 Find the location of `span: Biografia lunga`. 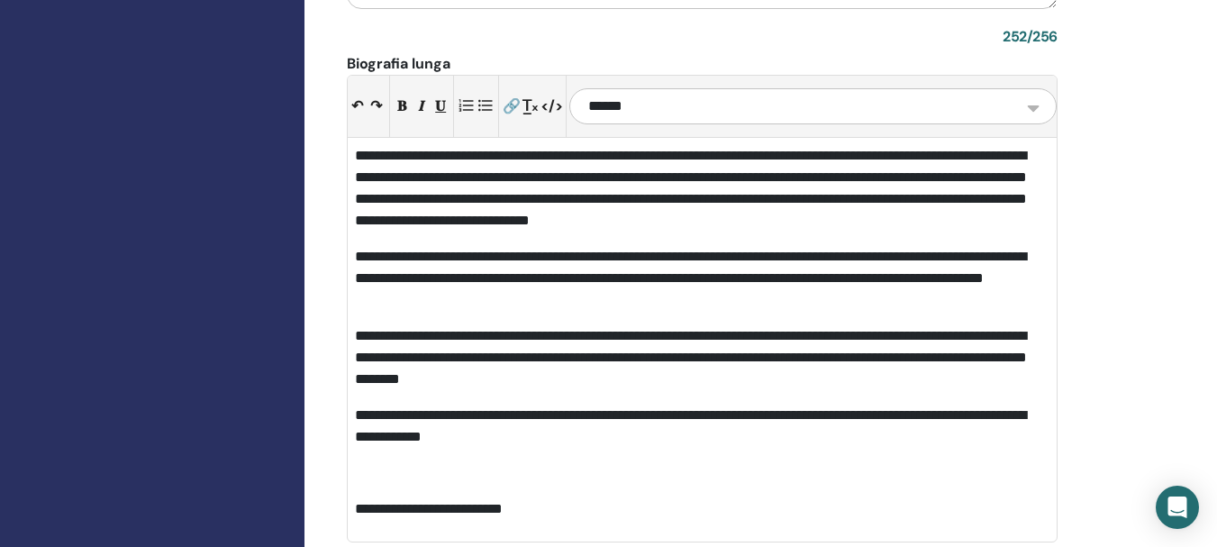

span: Biografia lunga is located at coordinates (398, 64).